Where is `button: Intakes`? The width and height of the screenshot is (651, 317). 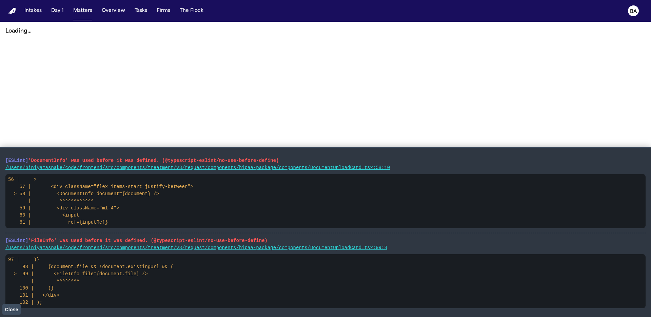 button: Intakes is located at coordinates (33, 11).